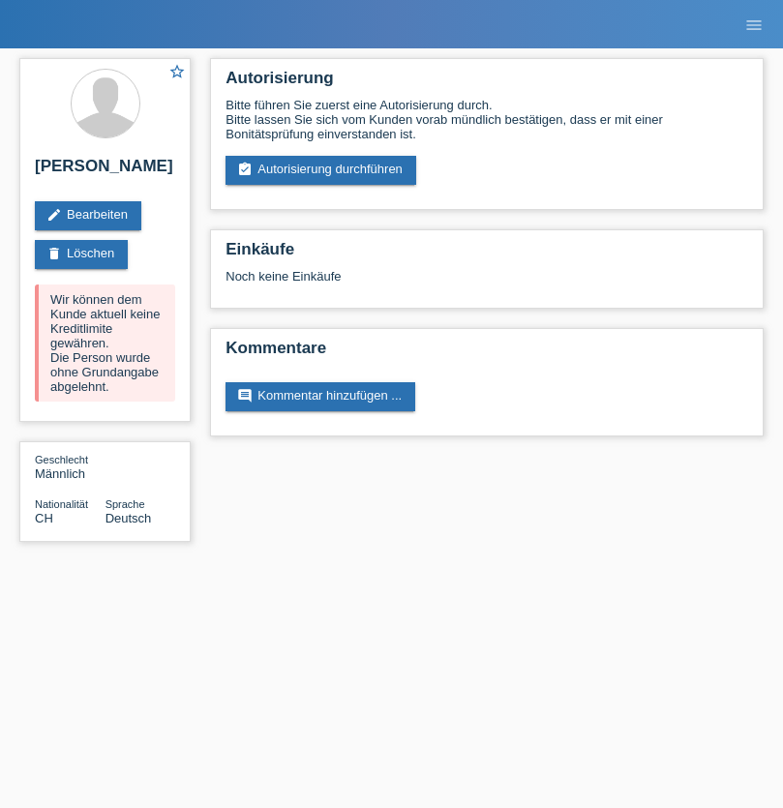 The height and width of the screenshot is (808, 783). What do you see at coordinates (487, 284) in the screenshot?
I see `div: Noch keine Einkäufe` at bounding box center [487, 284].